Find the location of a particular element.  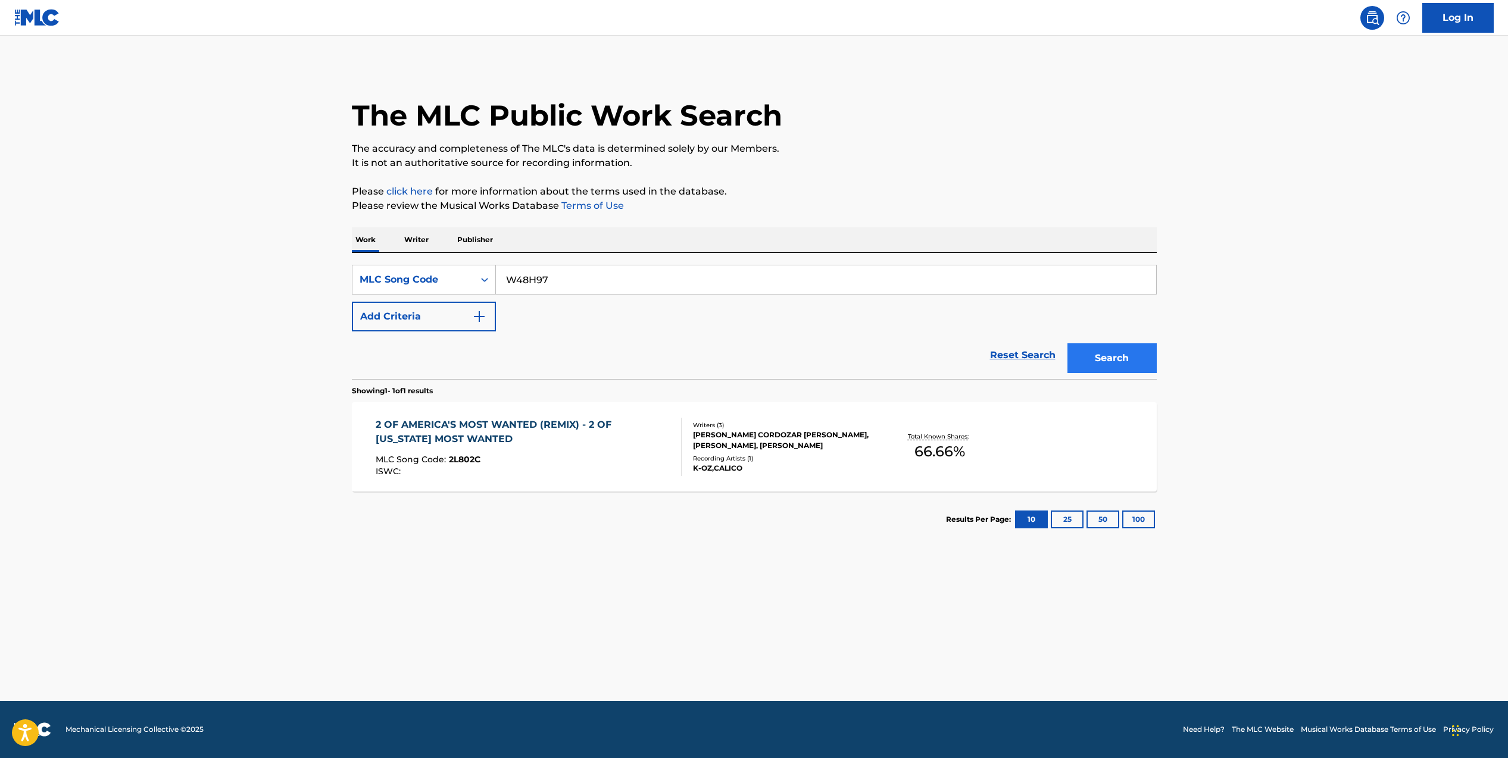

p: Total Known Shares: is located at coordinates (939, 436).